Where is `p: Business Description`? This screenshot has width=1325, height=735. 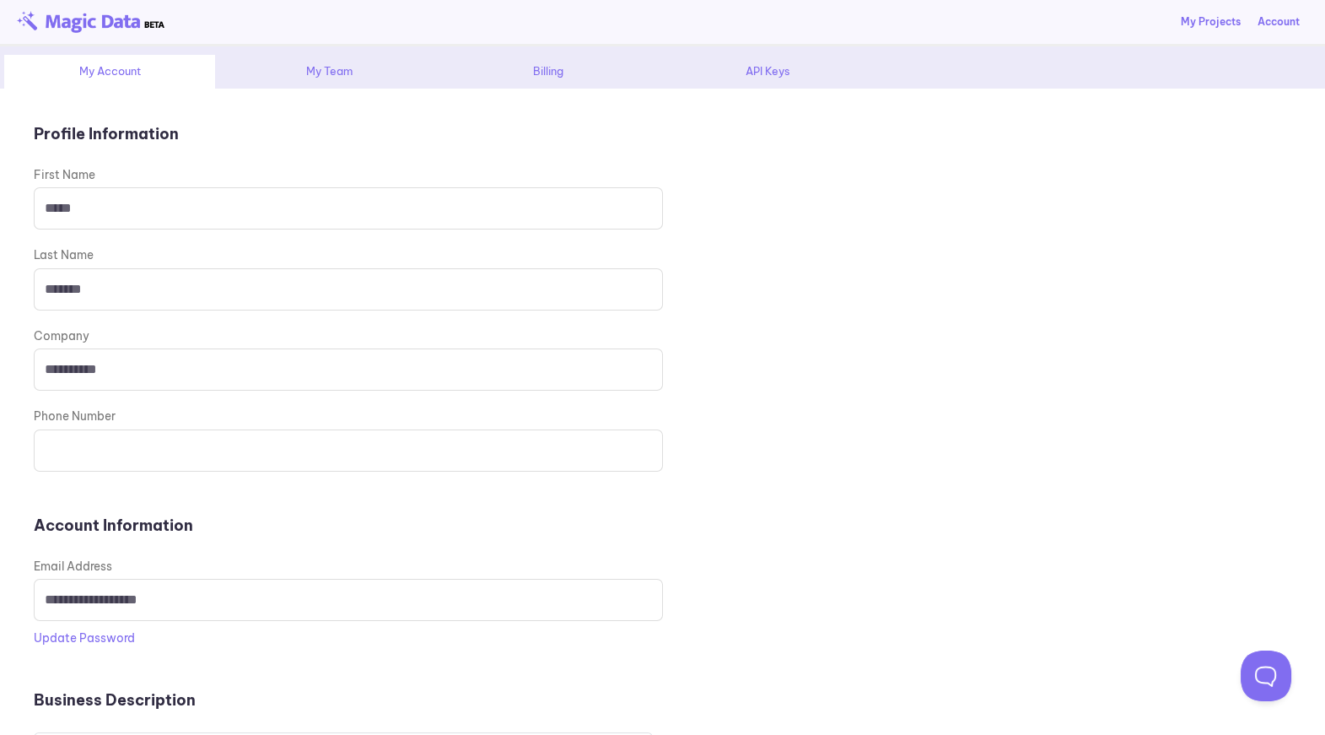 p: Business Description is located at coordinates (662, 699).